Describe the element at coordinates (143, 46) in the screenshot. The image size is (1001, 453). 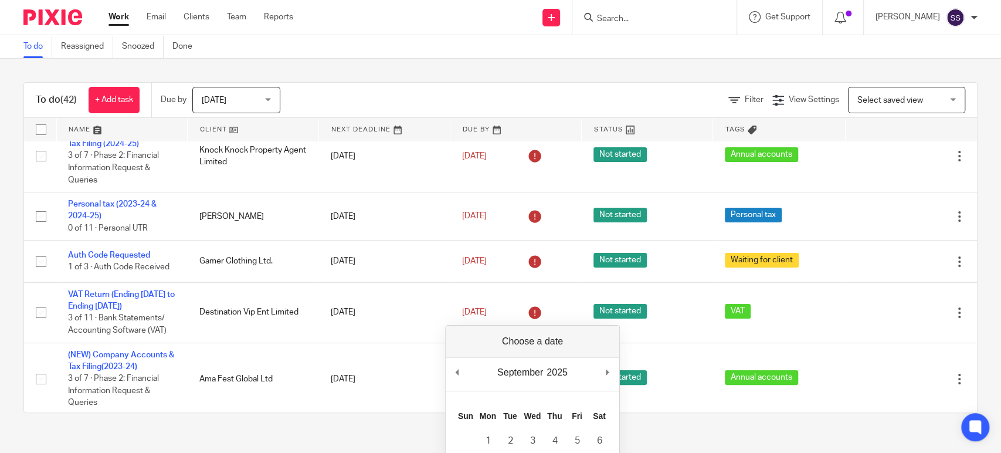
I see `a: Snoozed` at that location.